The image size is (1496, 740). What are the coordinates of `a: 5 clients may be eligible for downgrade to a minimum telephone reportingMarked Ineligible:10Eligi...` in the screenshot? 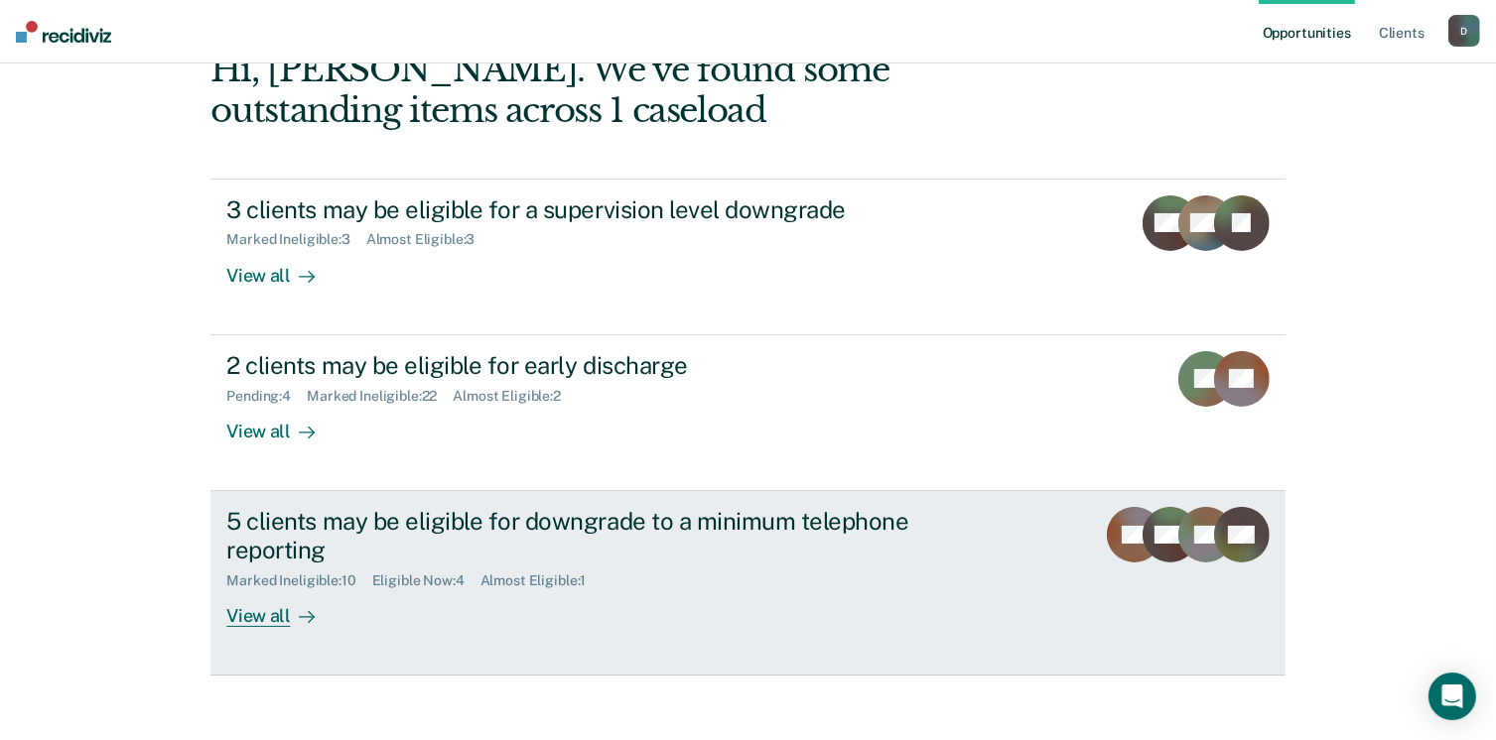 It's located at (747, 584).